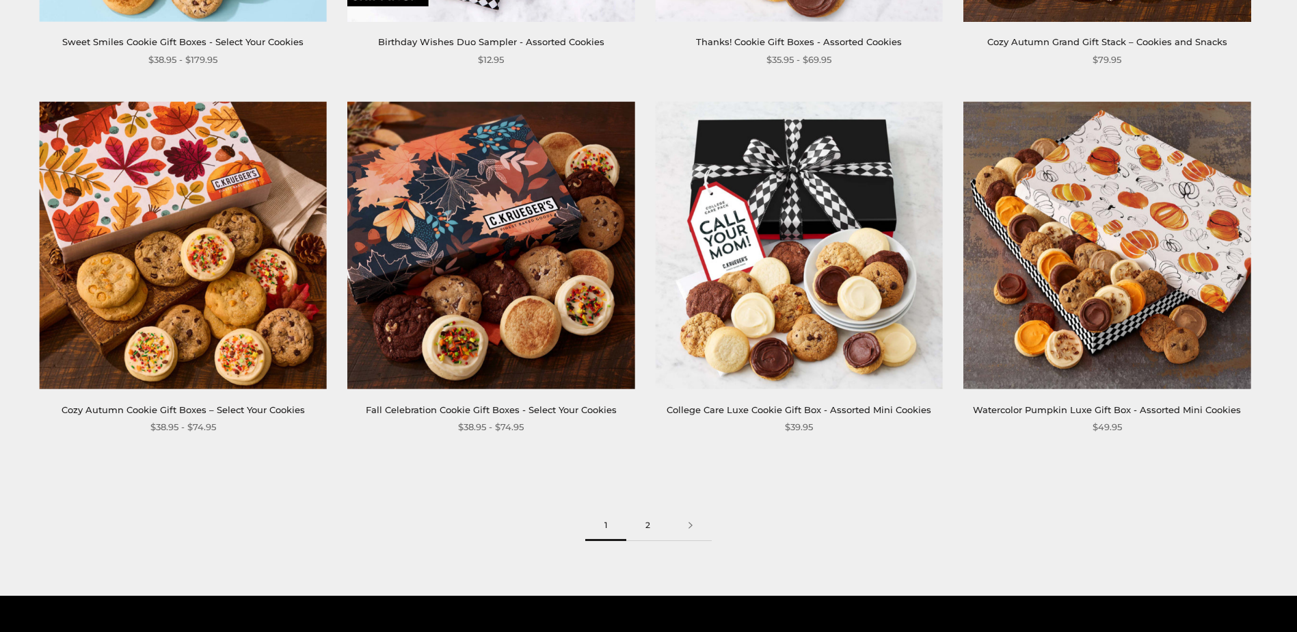 Image resolution: width=1297 pixels, height=632 pixels. What do you see at coordinates (491, 245) in the screenshot?
I see `img: Fall Celebration Cookie Gift Boxes - Select Your Cookies` at bounding box center [491, 245].